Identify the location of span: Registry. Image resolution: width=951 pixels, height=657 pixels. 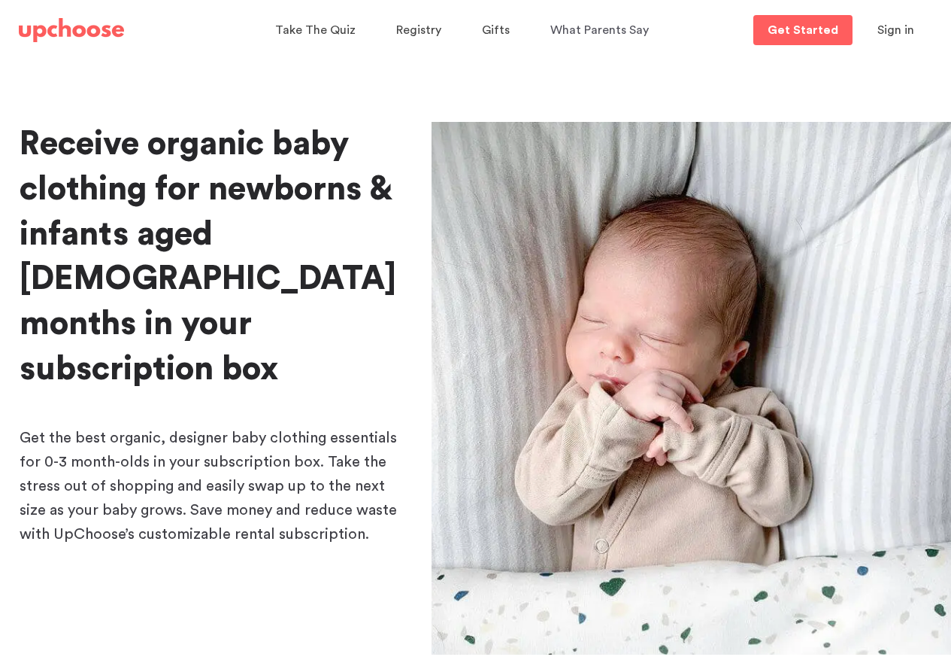
(419, 30).